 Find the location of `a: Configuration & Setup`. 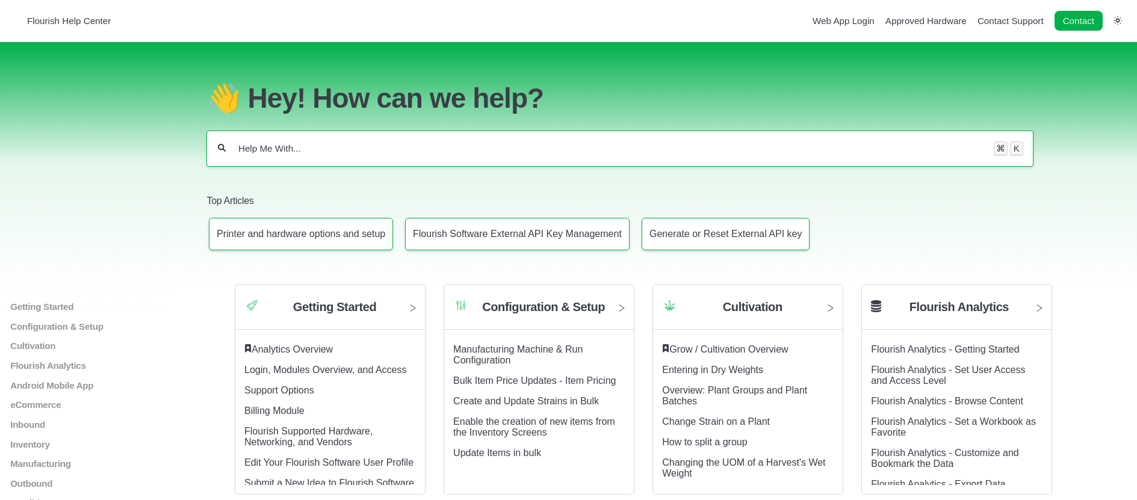

a: Configuration & Setup is located at coordinates (102, 326).